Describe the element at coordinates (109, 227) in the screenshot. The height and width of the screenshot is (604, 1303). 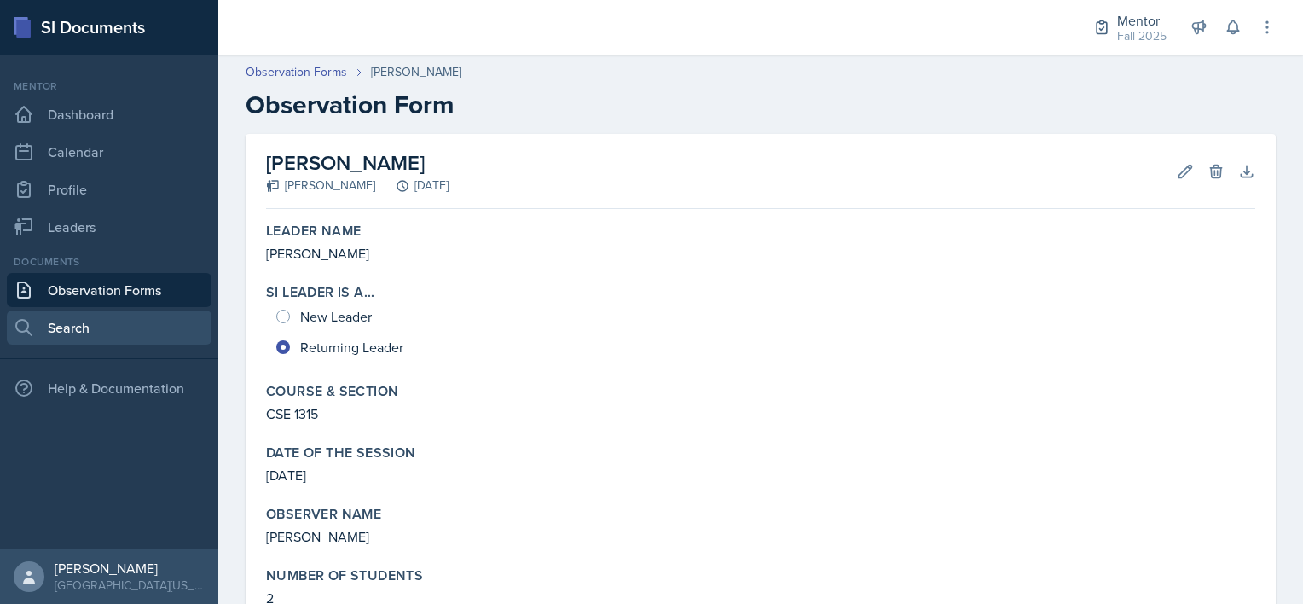
I see `a: Leaders` at that location.